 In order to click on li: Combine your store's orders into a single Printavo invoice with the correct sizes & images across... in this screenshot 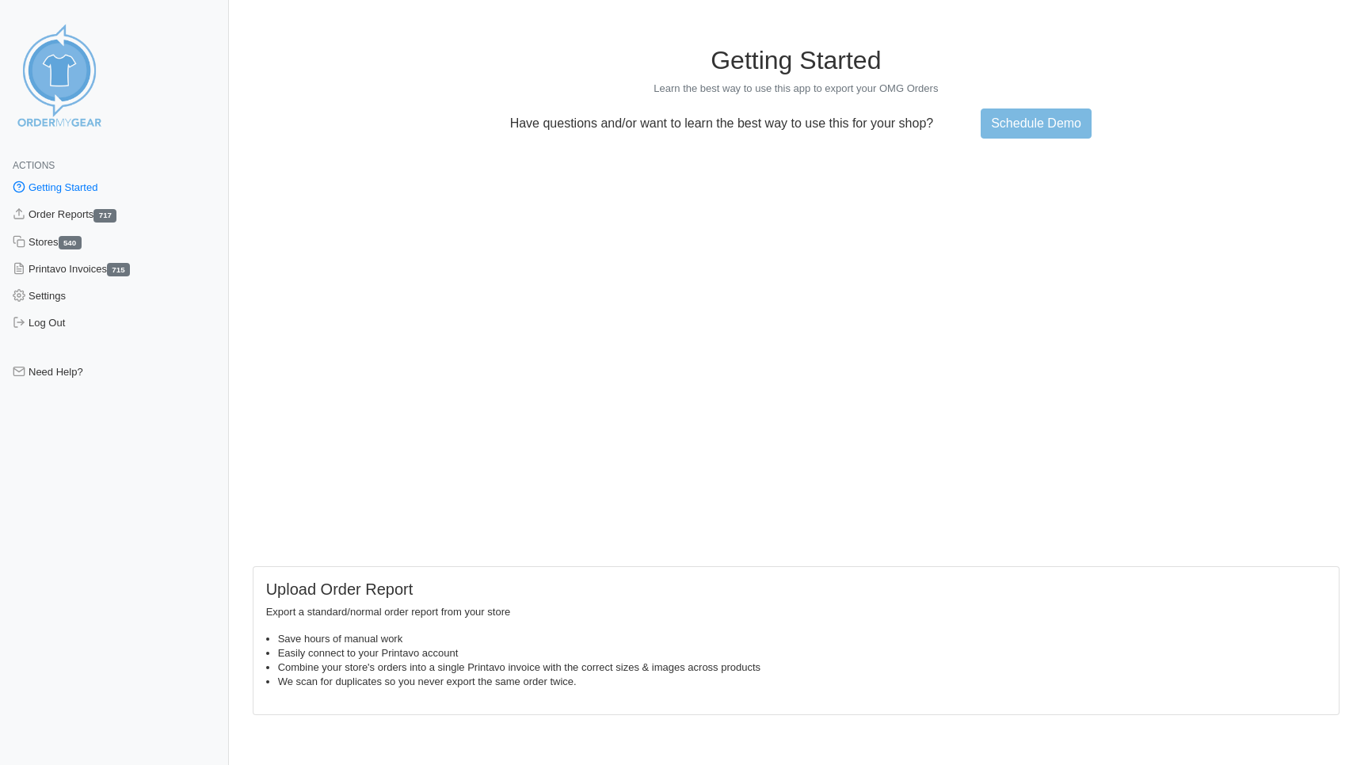, I will do `click(801, 668)`.